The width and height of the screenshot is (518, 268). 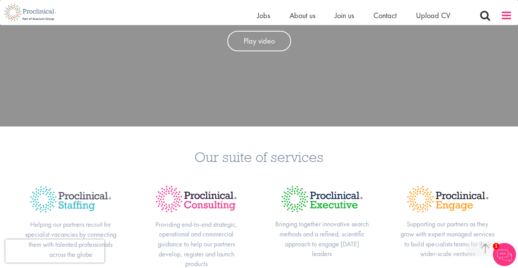 I want to click on span: About us, so click(x=302, y=15).